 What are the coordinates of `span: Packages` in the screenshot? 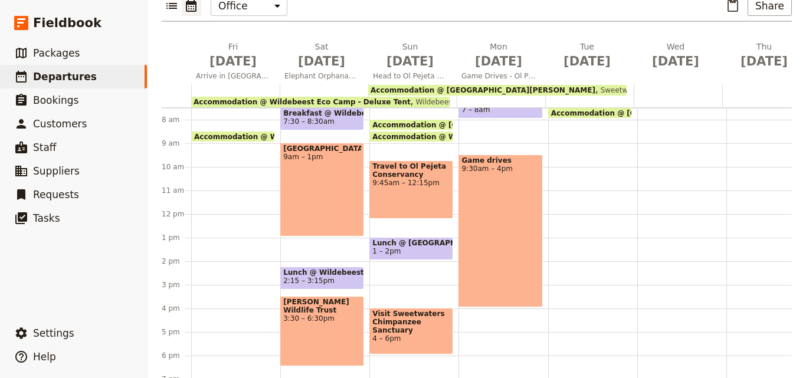 It's located at (56, 53).